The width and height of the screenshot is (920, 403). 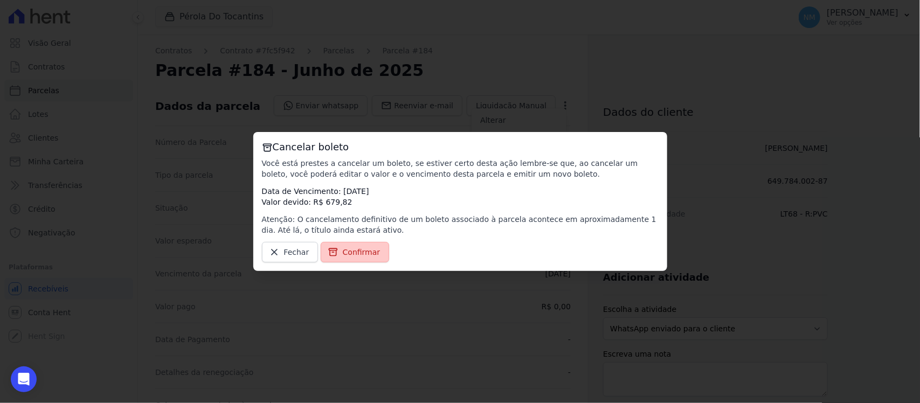 I want to click on a: Confirmar, so click(x=355, y=252).